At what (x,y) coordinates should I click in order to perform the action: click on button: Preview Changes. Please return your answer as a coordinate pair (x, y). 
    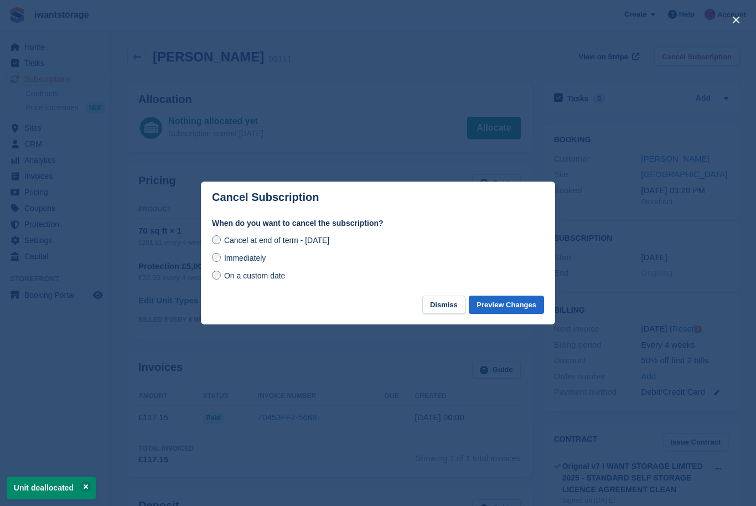
    Looking at the image, I should click on (506, 304).